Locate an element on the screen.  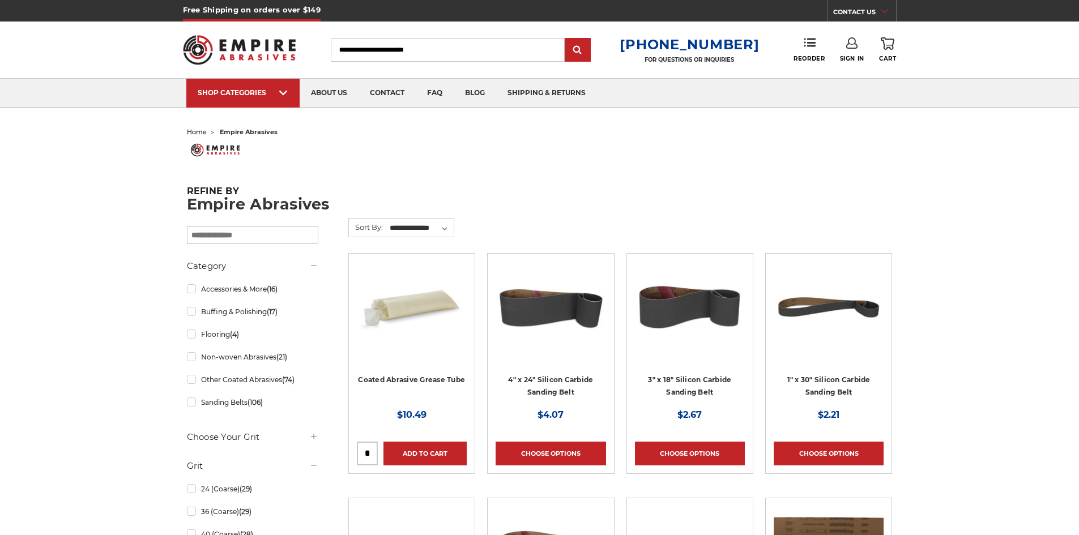
a: 3" x 18" Silicon Carbide File Belt is located at coordinates (690, 334).